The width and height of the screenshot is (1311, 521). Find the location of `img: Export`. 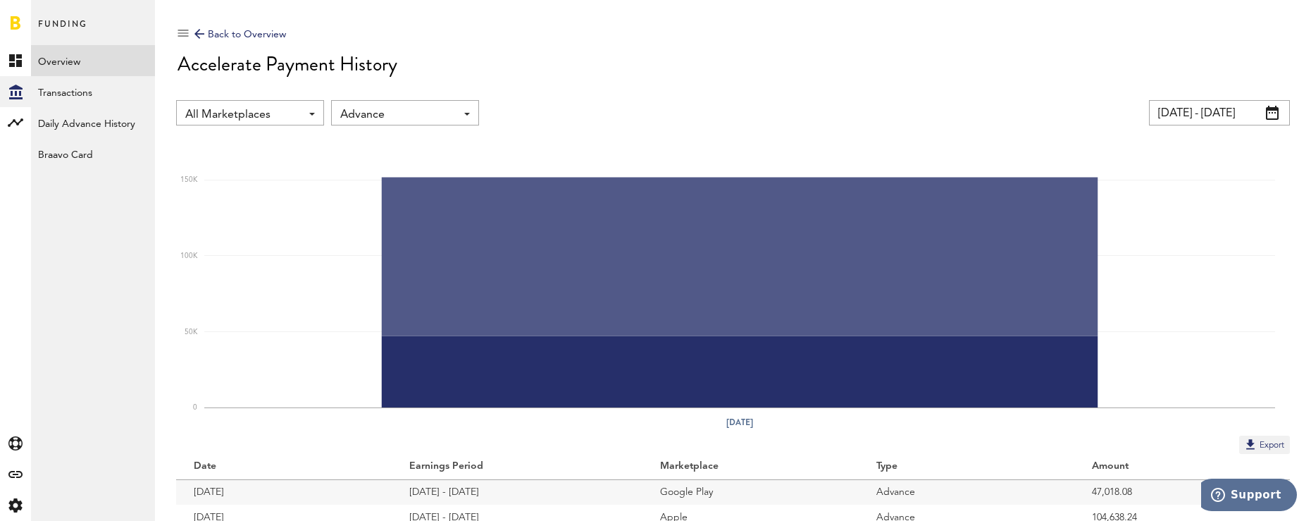

img: Export is located at coordinates (1251, 444).